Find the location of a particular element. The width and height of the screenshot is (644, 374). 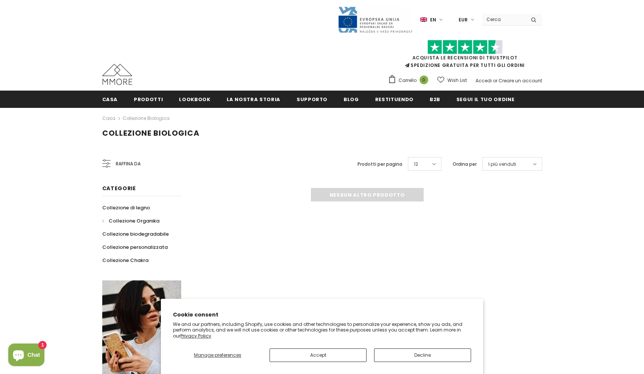

a: Blog is located at coordinates (351, 99).